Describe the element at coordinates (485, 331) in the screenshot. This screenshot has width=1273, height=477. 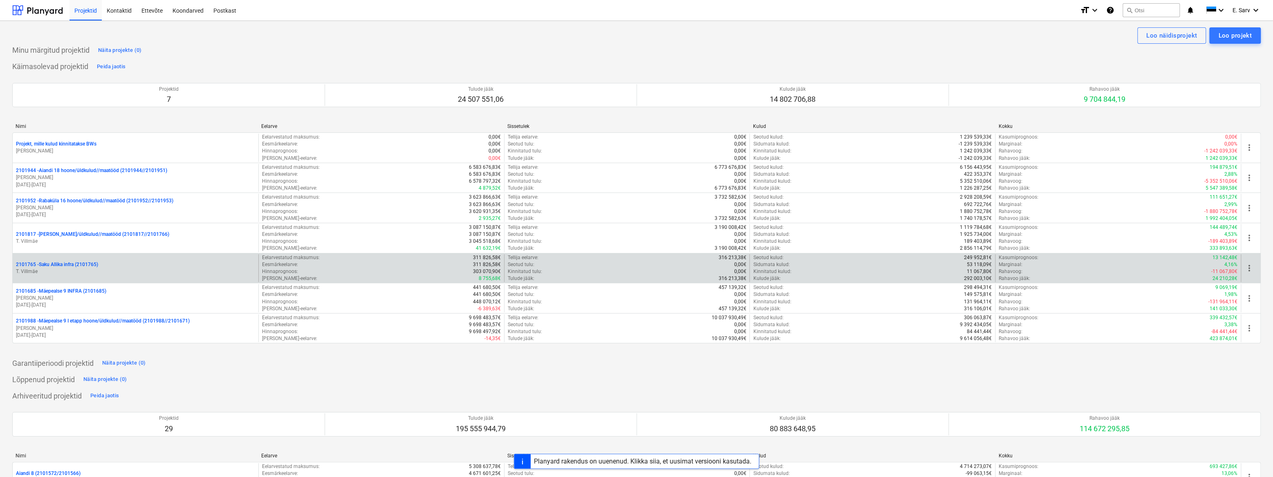
I see `p: 9 698 497,92€` at that location.